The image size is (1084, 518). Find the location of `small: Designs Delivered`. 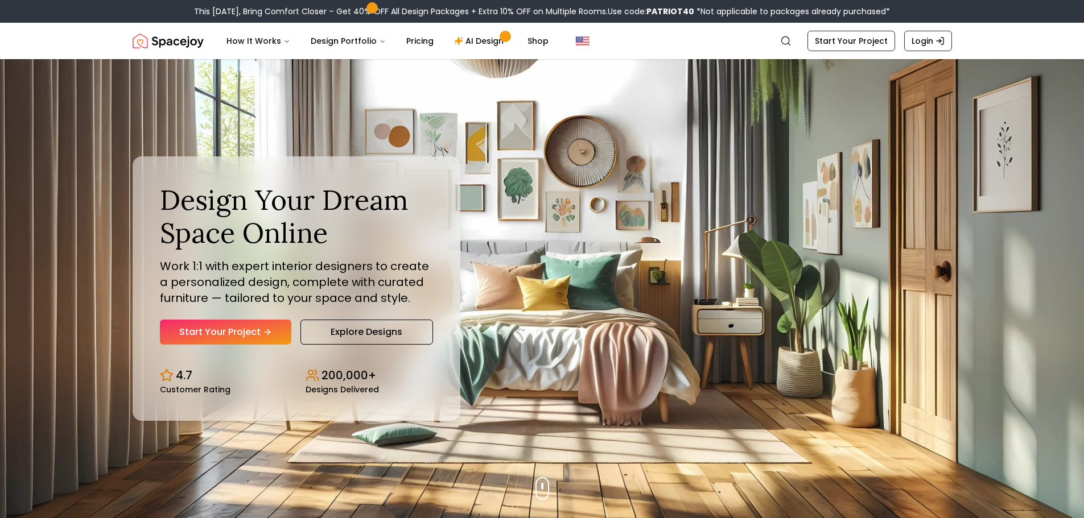

small: Designs Delivered is located at coordinates (342, 390).